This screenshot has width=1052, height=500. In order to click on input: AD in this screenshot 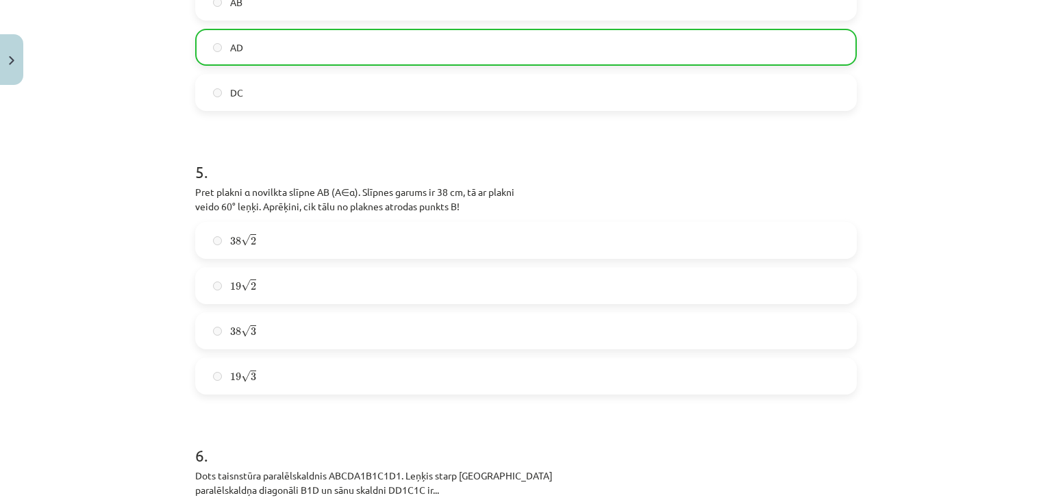, I will do `click(217, 47)`.